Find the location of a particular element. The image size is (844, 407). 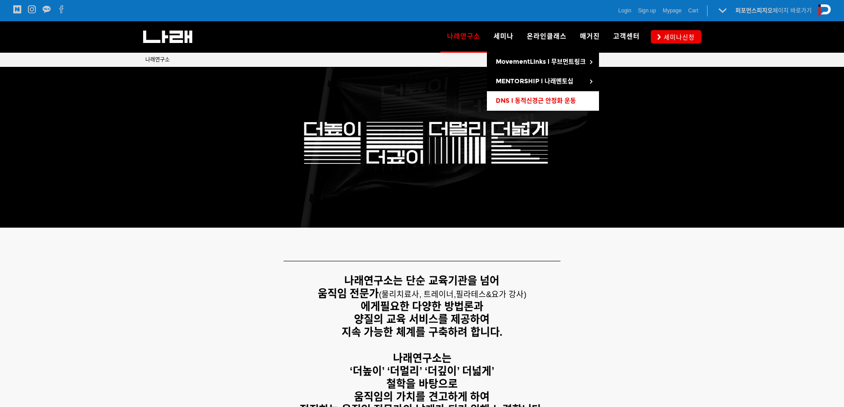

a: MovementLinks l 무브먼트링크 is located at coordinates (543, 62).